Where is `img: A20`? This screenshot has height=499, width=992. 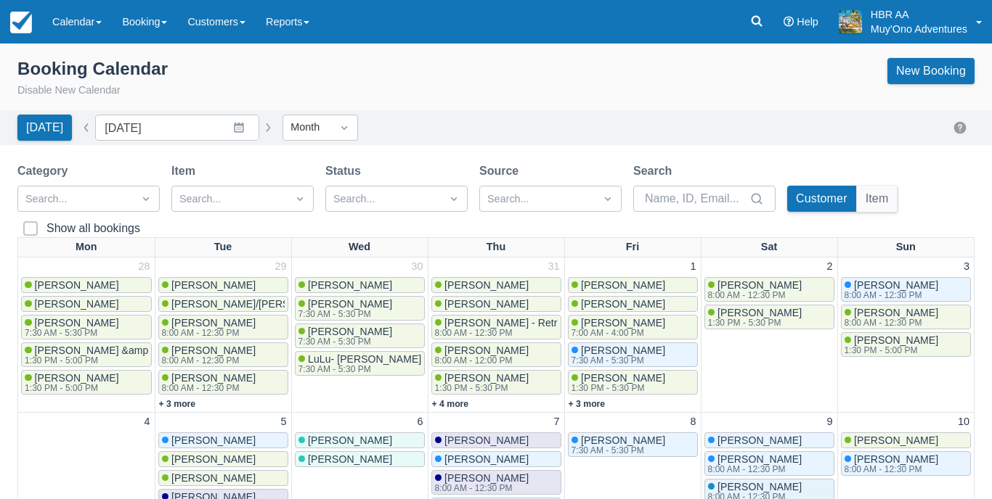
img: A20 is located at coordinates (850, 22).